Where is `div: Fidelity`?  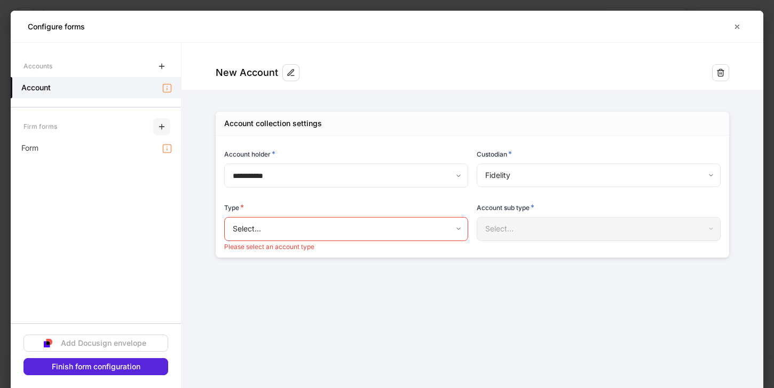
div: Fidelity is located at coordinates (598, 175).